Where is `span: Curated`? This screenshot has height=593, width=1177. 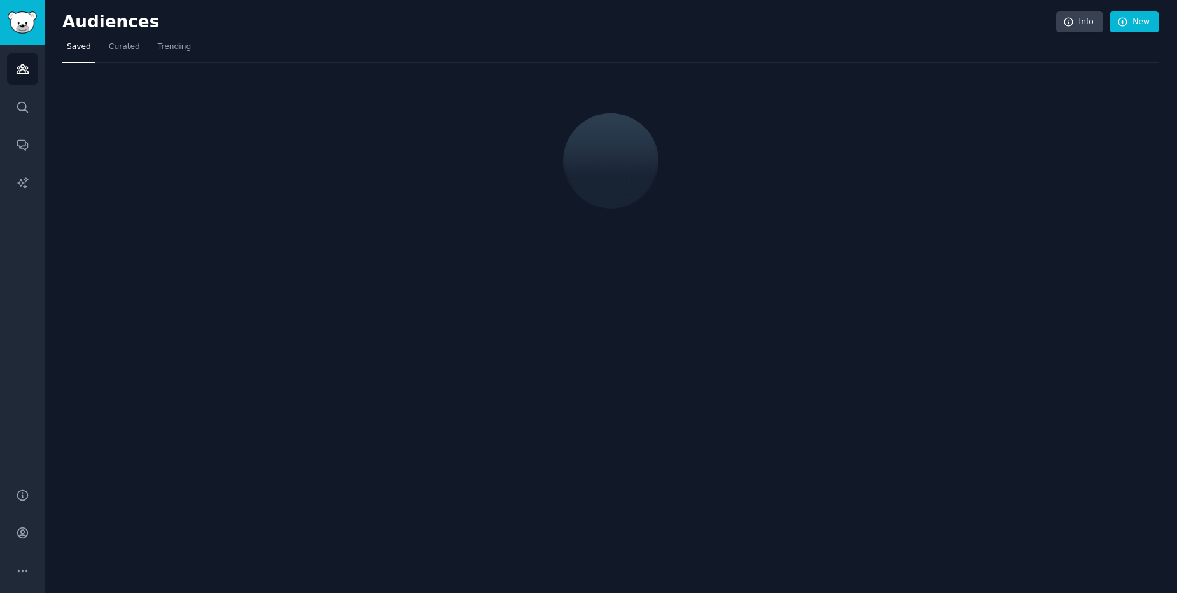
span: Curated is located at coordinates (124, 47).